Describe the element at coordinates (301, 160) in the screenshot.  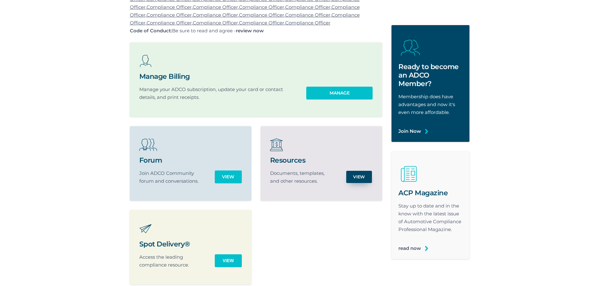
I see `h2: Resources` at that location.